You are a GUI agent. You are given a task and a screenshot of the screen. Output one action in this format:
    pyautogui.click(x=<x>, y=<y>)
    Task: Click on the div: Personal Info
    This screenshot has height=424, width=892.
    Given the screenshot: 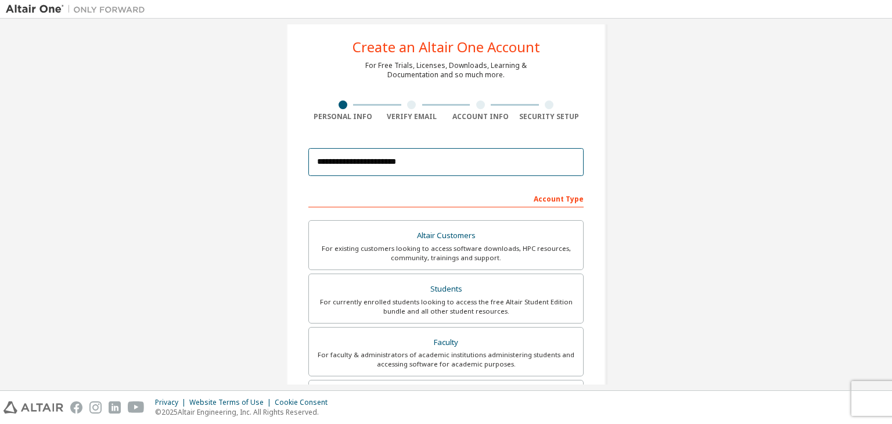 What is the action you would take?
    pyautogui.click(x=343, y=117)
    